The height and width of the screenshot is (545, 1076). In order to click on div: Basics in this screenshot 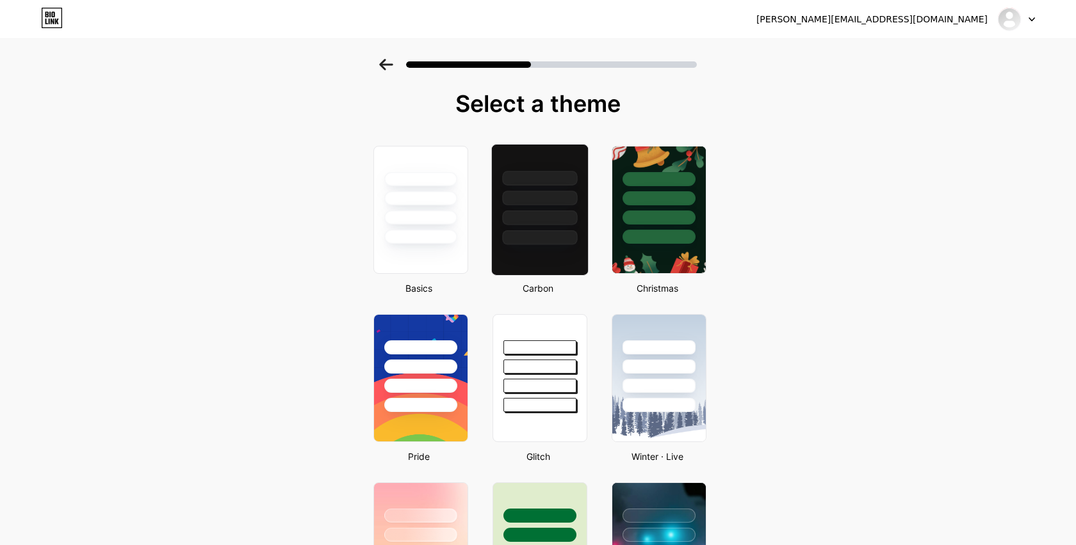, I will do `click(419, 288)`.